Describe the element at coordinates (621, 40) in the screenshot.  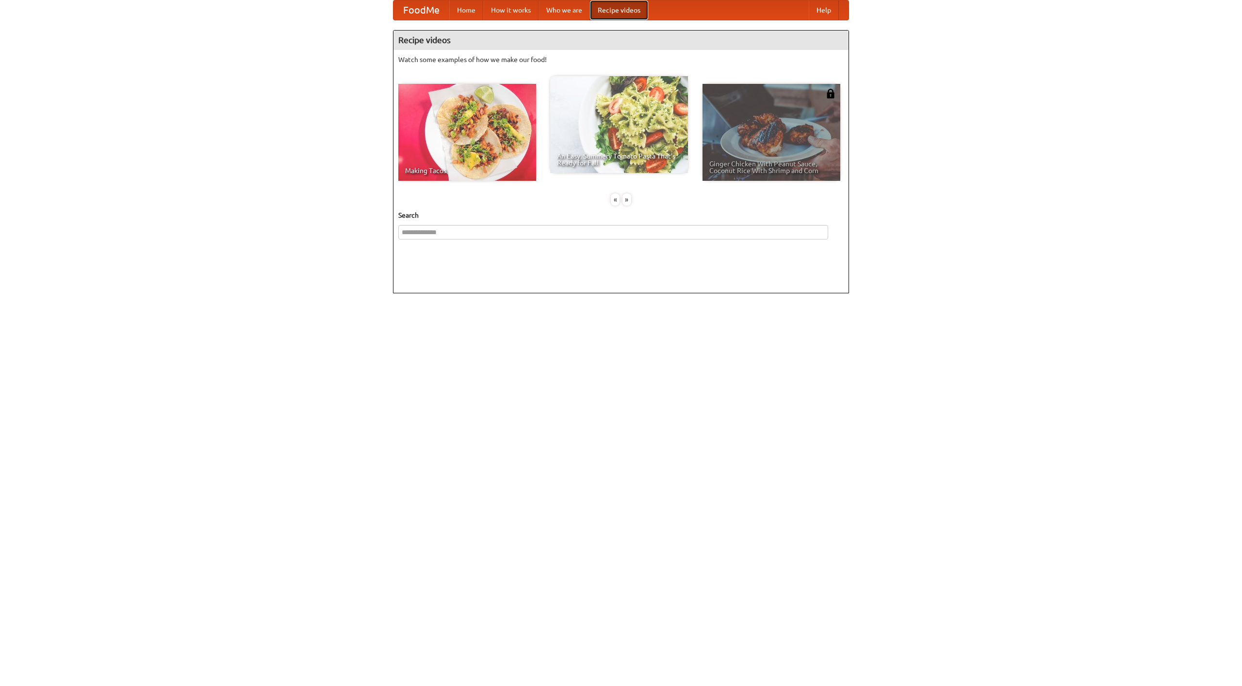
I see `h4: Recipe videos` at that location.